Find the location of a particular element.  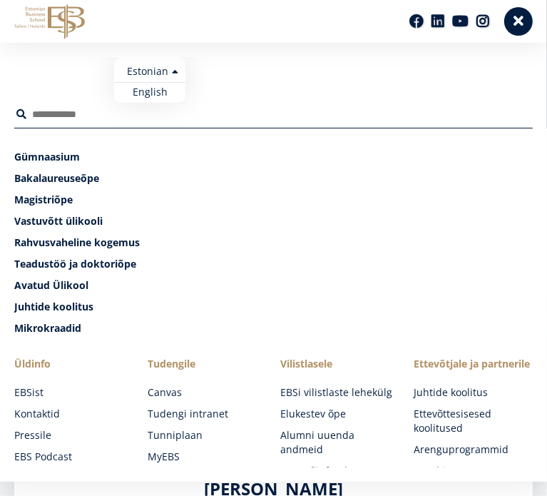

a: MyEBS is located at coordinates (207, 456).